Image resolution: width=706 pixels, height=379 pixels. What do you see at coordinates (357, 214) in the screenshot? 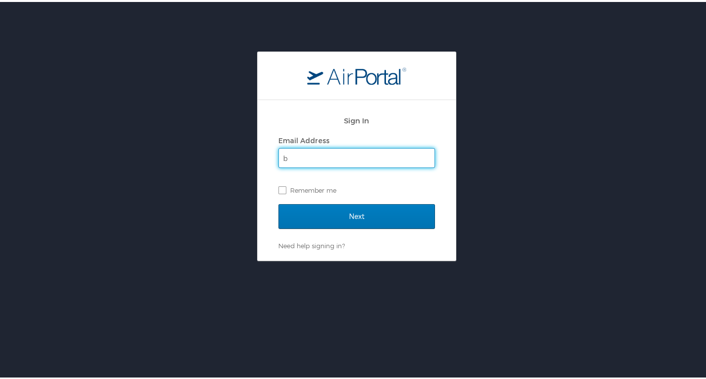
I see `input: Next` at bounding box center [357, 214].